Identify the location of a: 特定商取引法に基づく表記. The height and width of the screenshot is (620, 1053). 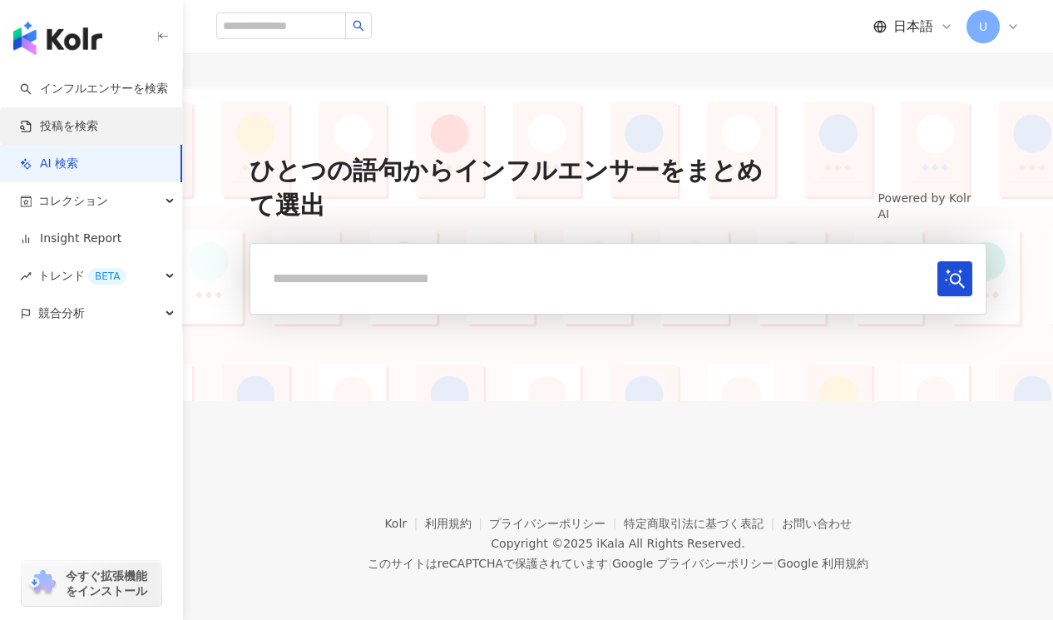
(703, 523).